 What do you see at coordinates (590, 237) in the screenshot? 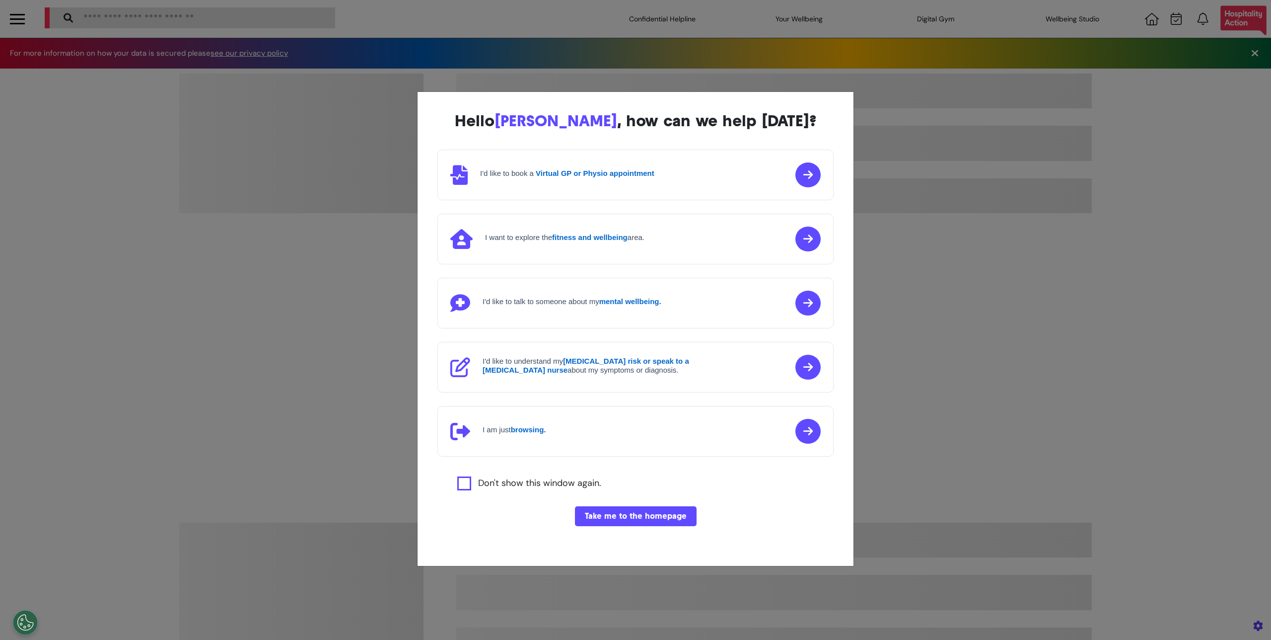
I see `strong: fitness and wellbeing` at bounding box center [590, 237].